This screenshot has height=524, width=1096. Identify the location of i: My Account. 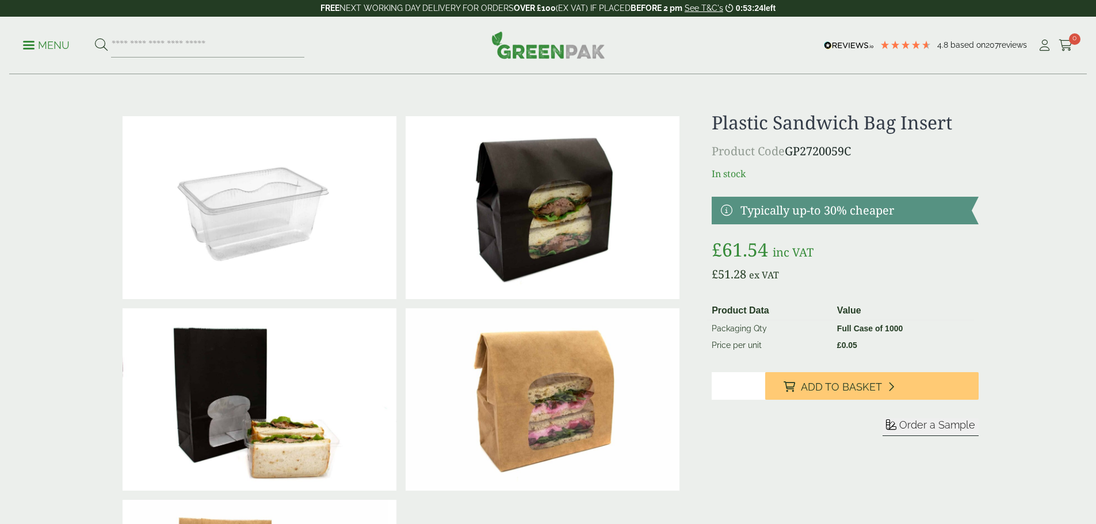
(1044, 45).